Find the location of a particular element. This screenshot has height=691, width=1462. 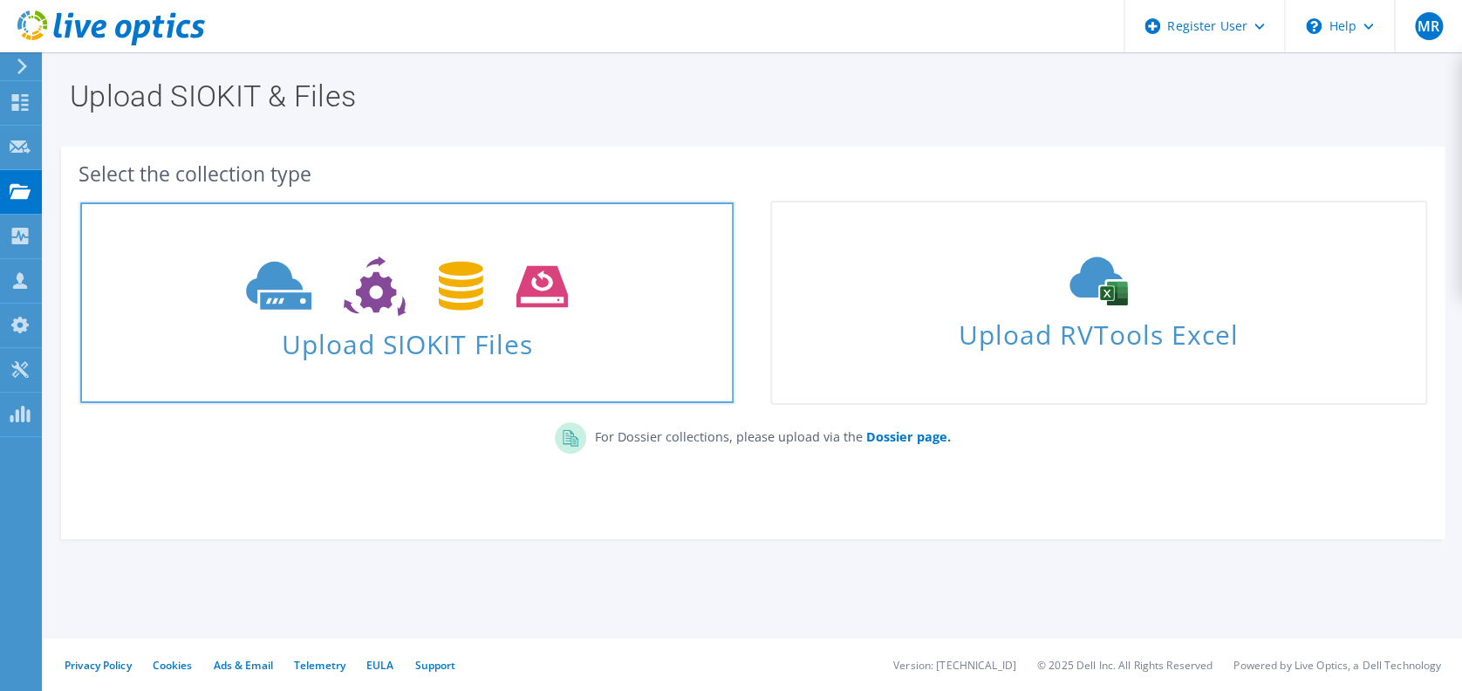

li: © 2025 Dell Inc. All Rights Reserved is located at coordinates (1125, 665).